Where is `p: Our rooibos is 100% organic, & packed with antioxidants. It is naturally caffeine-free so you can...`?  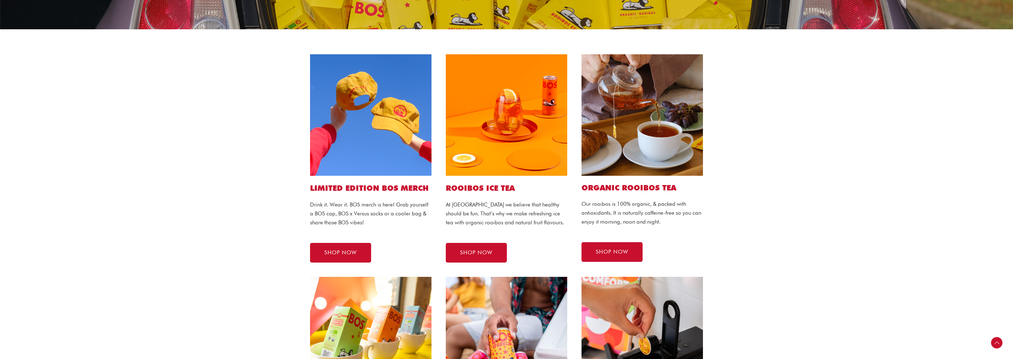 p: Our rooibos is 100% organic, & packed with antioxidants. It is naturally caffeine-free so you can... is located at coordinates (642, 213).